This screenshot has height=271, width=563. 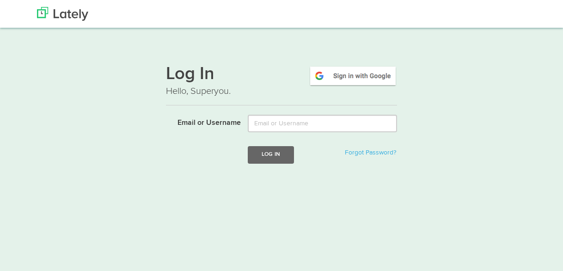 What do you see at coordinates (271, 154) in the screenshot?
I see `button: Log In` at bounding box center [271, 154].